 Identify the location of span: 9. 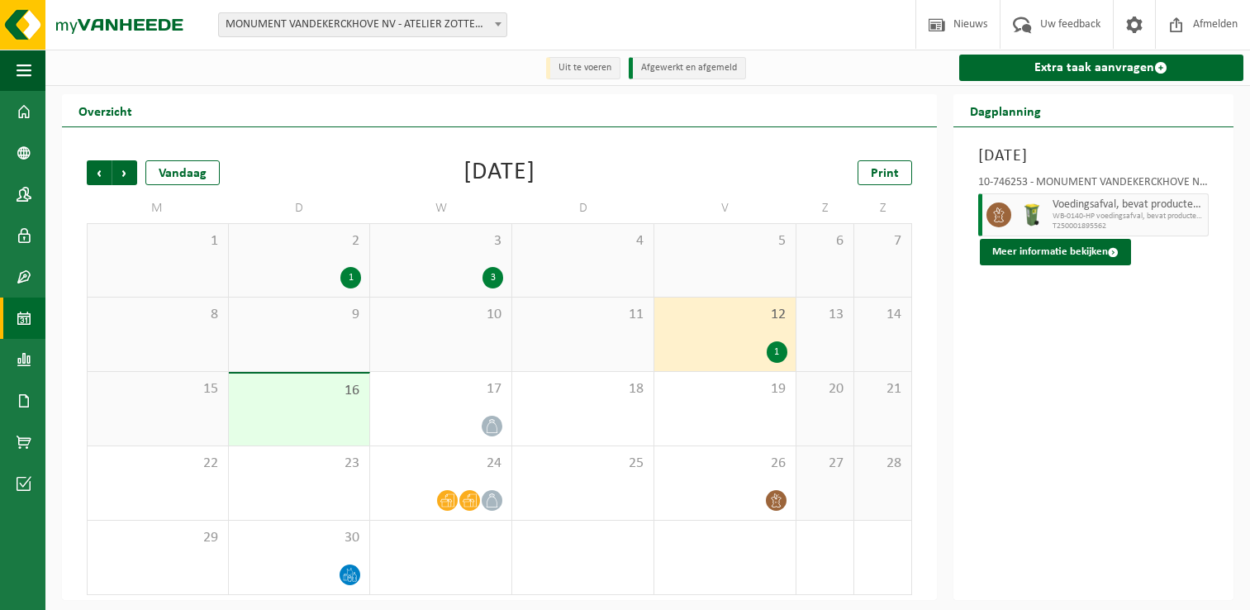
(299, 315).